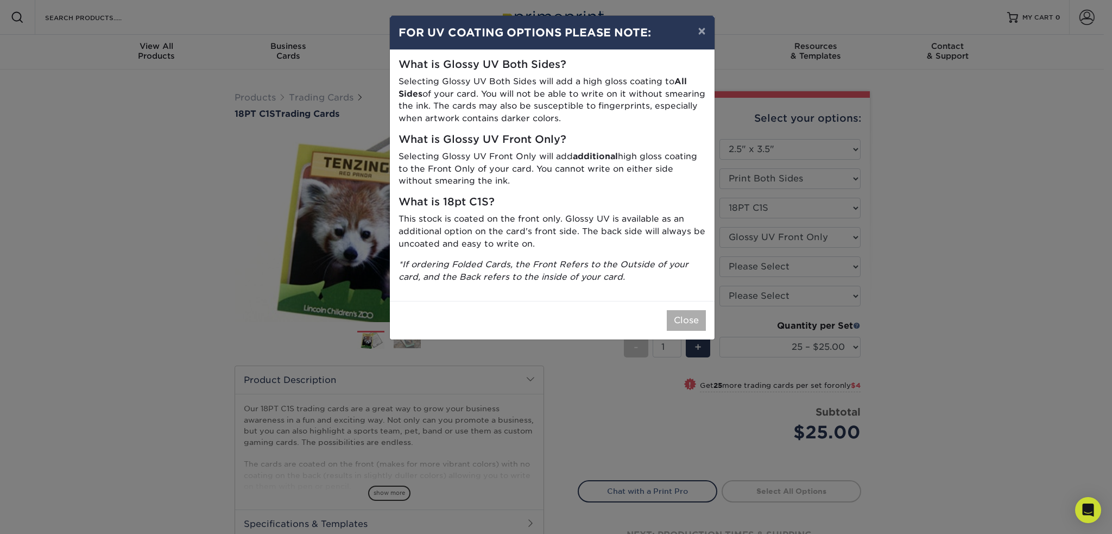  What do you see at coordinates (552, 65) in the screenshot?
I see `h5: What is Glossy UV Both Sides?` at bounding box center [552, 65].